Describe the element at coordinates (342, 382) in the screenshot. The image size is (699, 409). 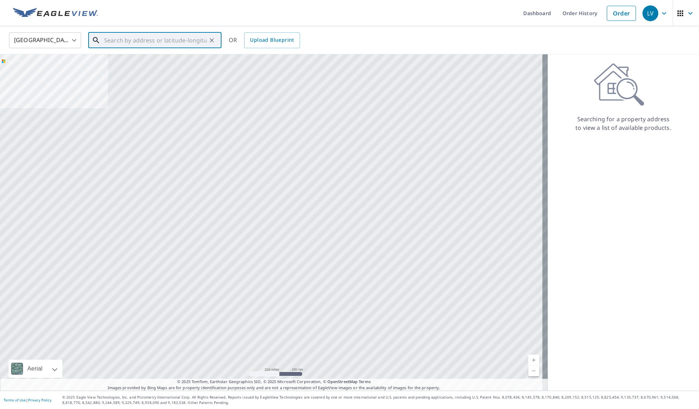
I see `a: OpenStreetMap` at that location.